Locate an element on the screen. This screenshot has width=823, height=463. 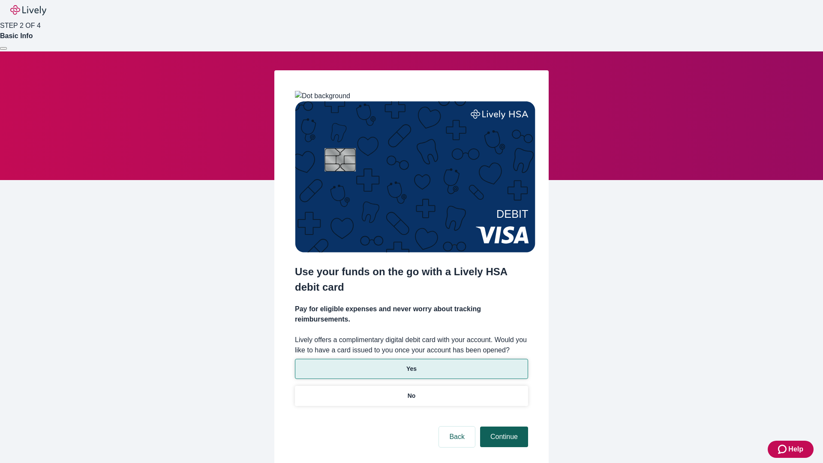
p: No is located at coordinates (412, 396).